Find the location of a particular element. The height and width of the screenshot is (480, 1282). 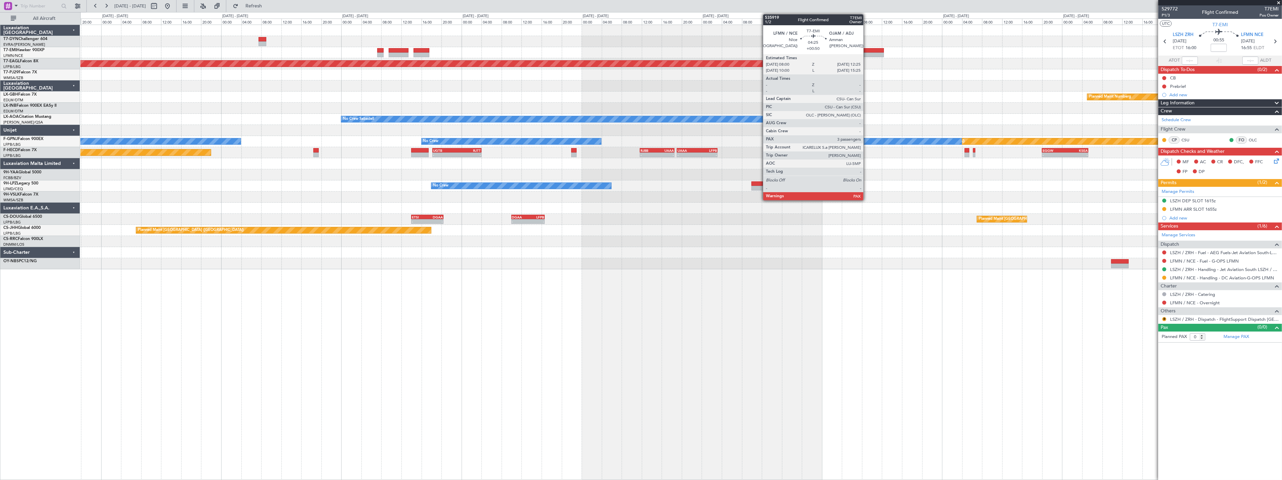

span: Services is located at coordinates (1170, 226).